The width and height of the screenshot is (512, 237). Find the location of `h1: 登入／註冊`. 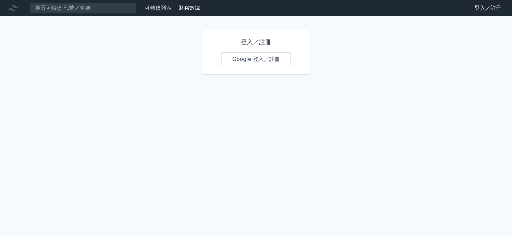

h1: 登入／註冊 is located at coordinates (256, 42).